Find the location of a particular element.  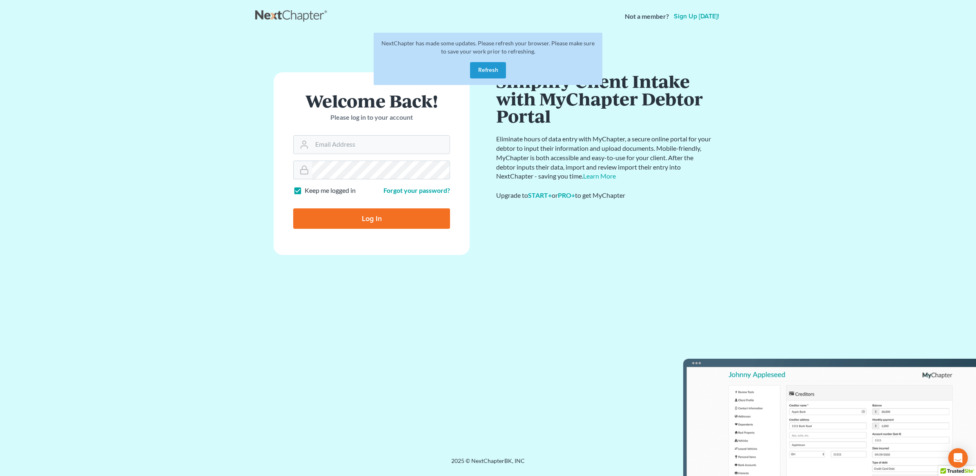

div: Open Intercom Messenger is located at coordinates (958, 458).